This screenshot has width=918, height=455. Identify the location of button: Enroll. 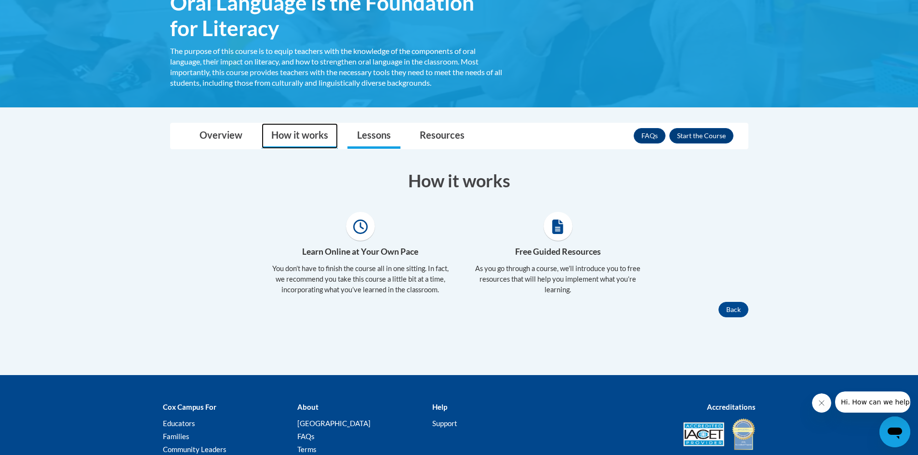
(701, 136).